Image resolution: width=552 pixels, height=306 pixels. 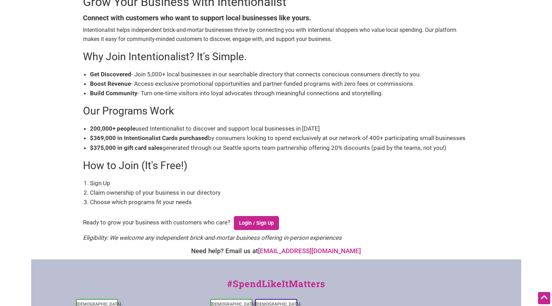 What do you see at coordinates (280, 148) in the screenshot?
I see `li: generated through our Seattle sports team partnership offering 20% discounts (paid by the teams, ...` at bounding box center [280, 148].